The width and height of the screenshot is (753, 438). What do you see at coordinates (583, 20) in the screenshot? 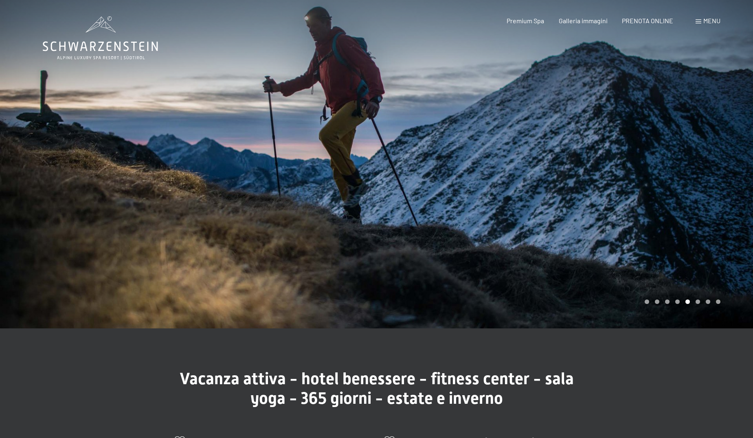
I see `span: Galleria immagini` at bounding box center [583, 20].